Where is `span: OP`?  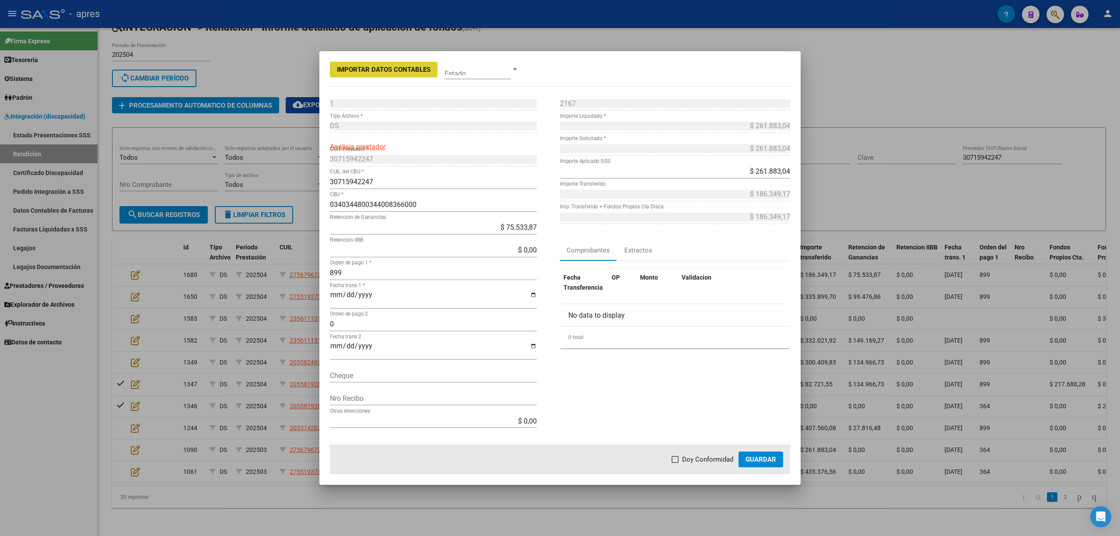
span: OP is located at coordinates (616, 277).